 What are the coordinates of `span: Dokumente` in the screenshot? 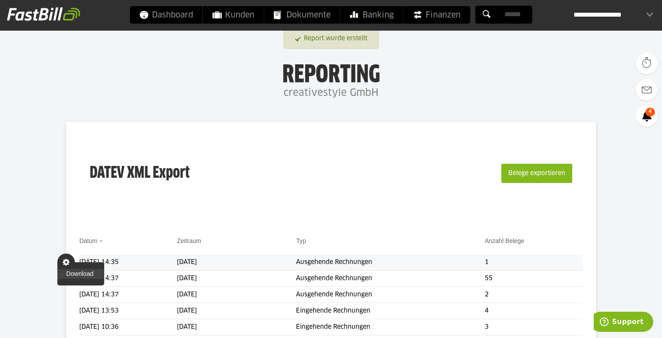 It's located at (302, 15).